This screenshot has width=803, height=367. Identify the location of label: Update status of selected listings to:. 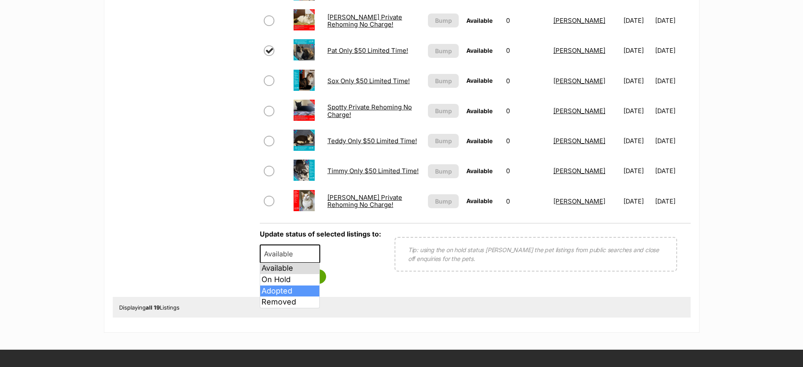
(320, 234).